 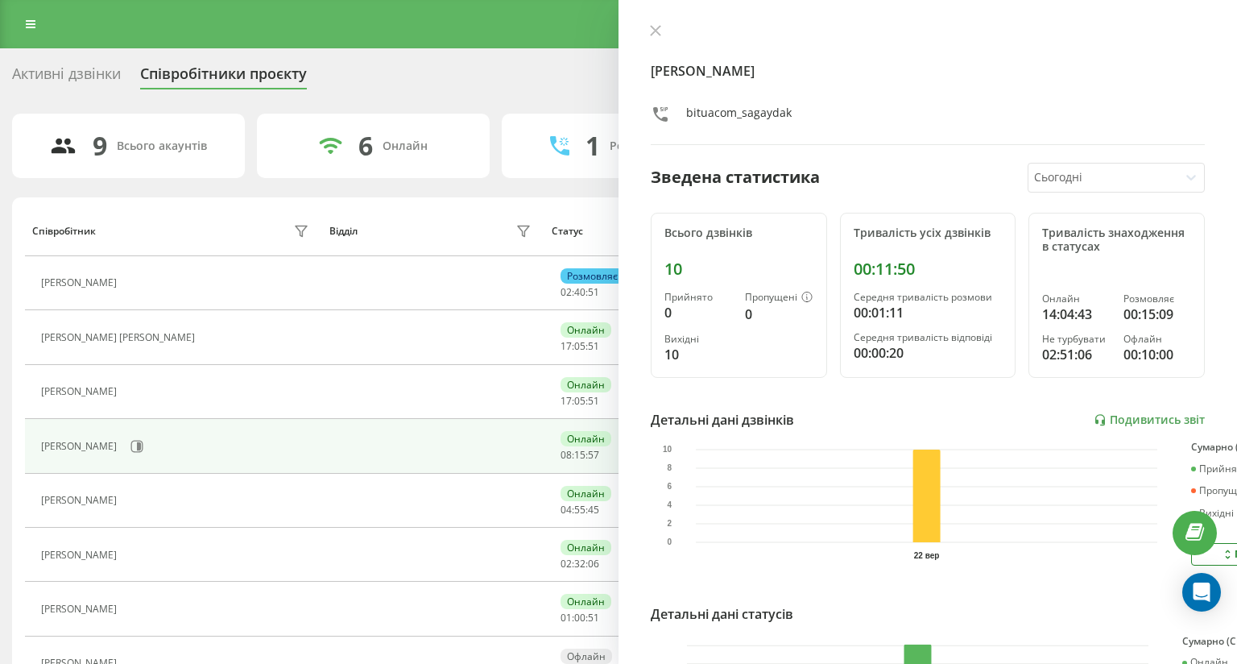 What do you see at coordinates (779, 298) in the screenshot?
I see `div: Пропущені` at bounding box center [779, 298].